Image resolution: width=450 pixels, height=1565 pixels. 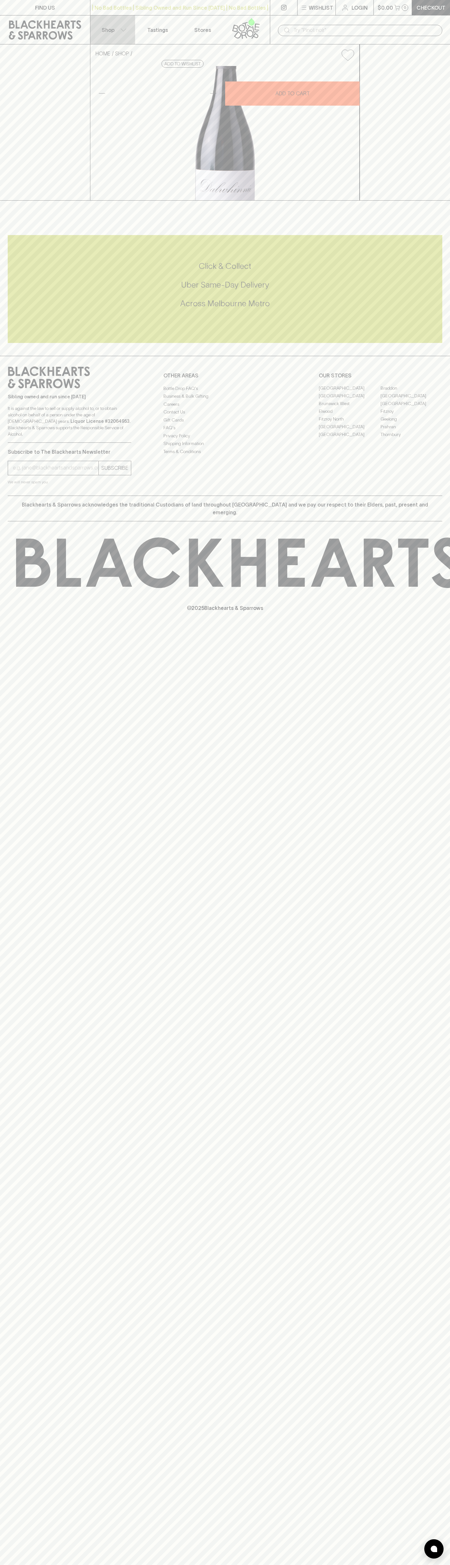 What do you see at coordinates (108, 30) in the screenshot?
I see `p: Shop` at bounding box center [108, 30].